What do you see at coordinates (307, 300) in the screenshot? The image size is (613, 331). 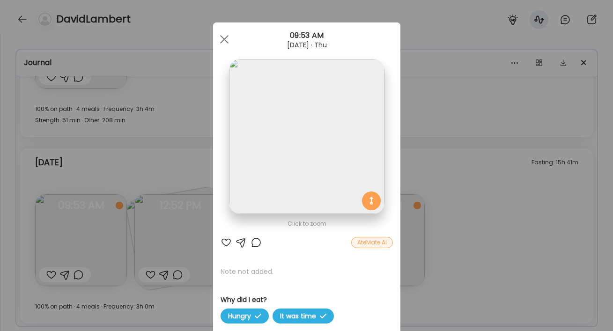 I see `h3: Why did I eat?` at bounding box center [307, 300].